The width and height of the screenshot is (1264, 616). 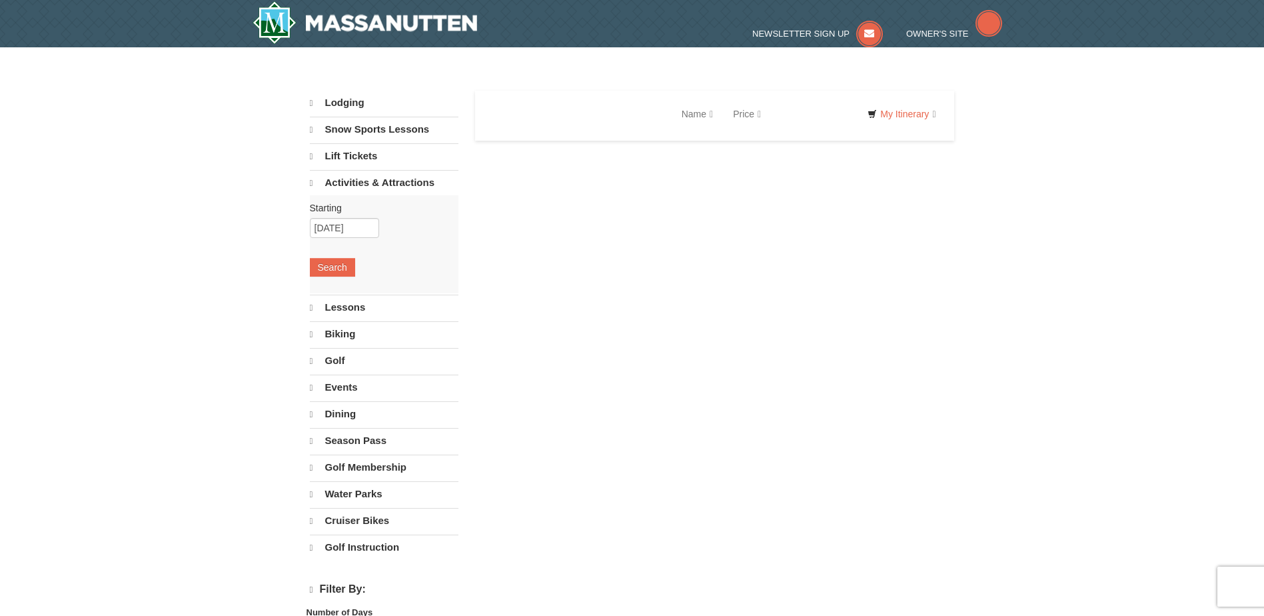 What do you see at coordinates (697, 114) in the screenshot?
I see `a: Name` at bounding box center [697, 114].